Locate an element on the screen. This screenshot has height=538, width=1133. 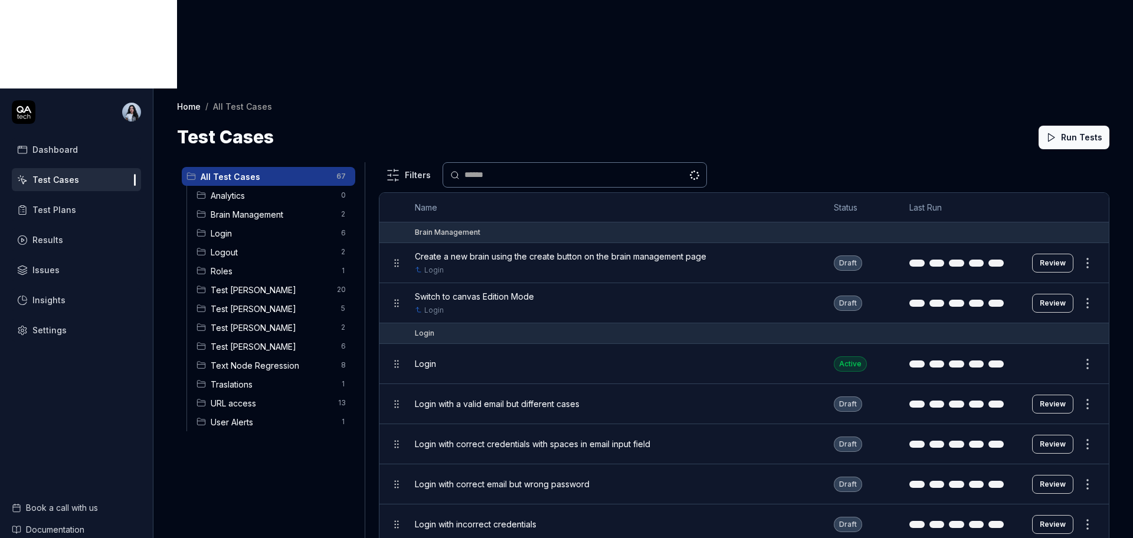
span: Test Nadia is located at coordinates (272, 346).